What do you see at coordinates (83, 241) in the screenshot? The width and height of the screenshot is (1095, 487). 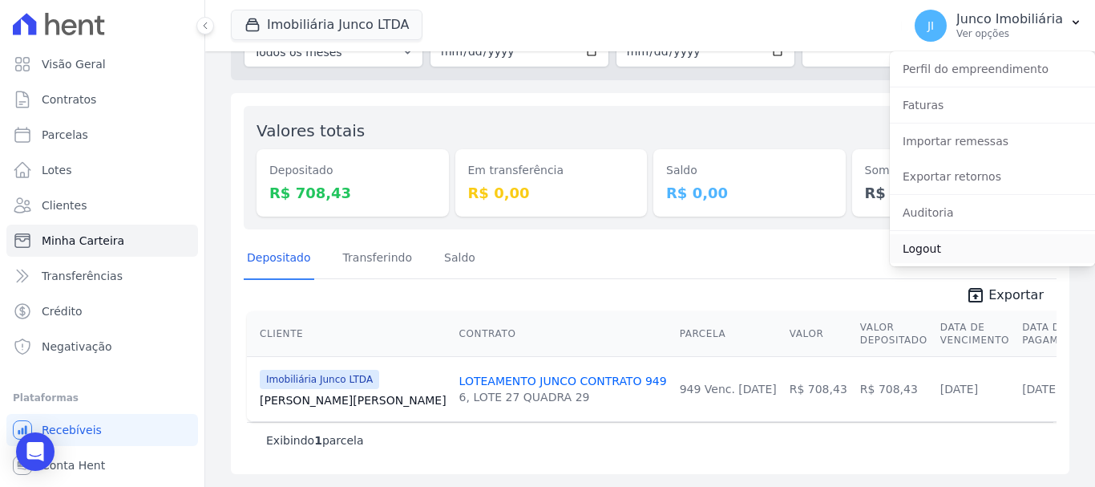 I see `span: Minha Carteira` at bounding box center [83, 241].